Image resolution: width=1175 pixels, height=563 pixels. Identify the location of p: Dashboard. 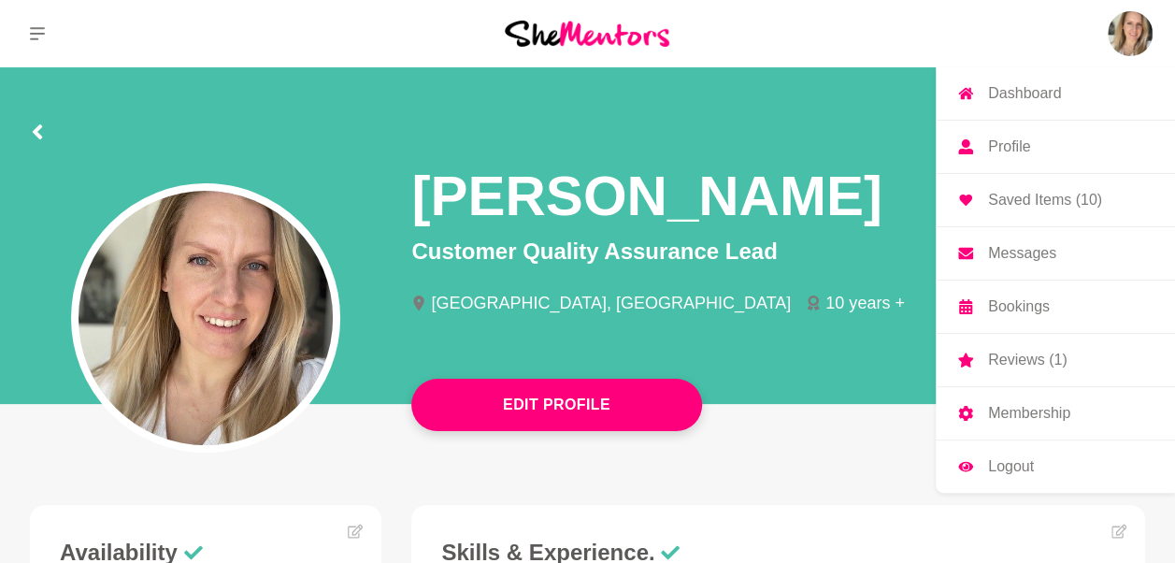
(1025, 94).